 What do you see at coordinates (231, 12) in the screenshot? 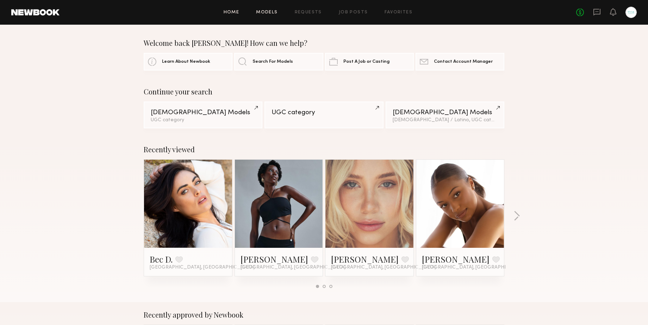
I see `a: Home` at bounding box center [231, 12].